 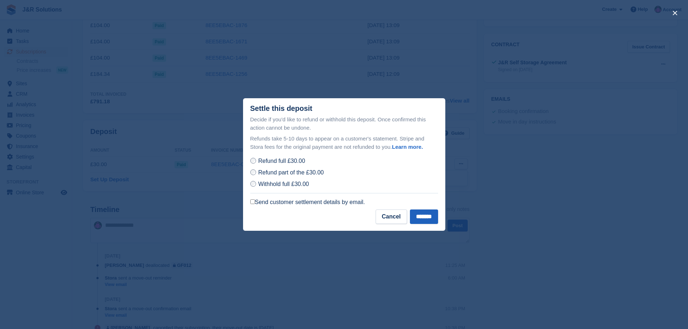 What do you see at coordinates (391, 217) in the screenshot?
I see `button: Cancel` at bounding box center [391, 217].